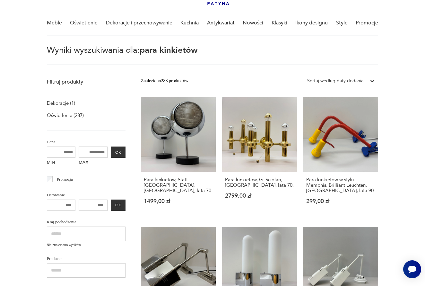 The image size is (425, 286). I want to click on p: Oświetlenie (287), so click(65, 115).